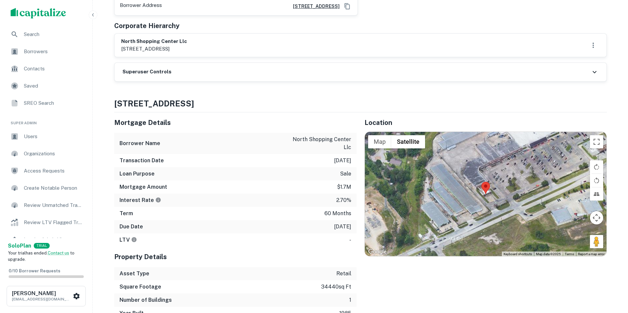 Image resolution: width=628 pixels, height=313 pixels. I want to click on span: Search, so click(53, 34).